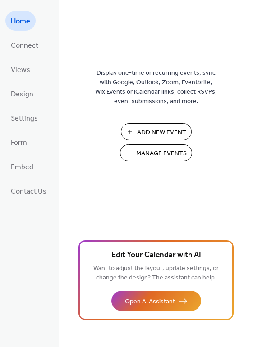 Image resolution: width=253 pixels, height=347 pixels. What do you see at coordinates (156, 153) in the screenshot?
I see `button: Manage Events` at bounding box center [156, 153].